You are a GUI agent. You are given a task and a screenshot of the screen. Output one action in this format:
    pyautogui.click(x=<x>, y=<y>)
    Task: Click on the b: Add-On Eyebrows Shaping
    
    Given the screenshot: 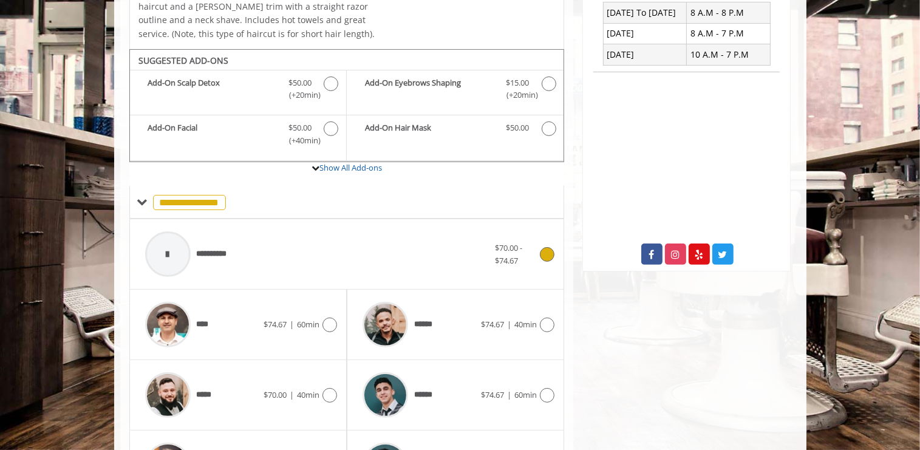 What is the action you would take?
    pyautogui.click(x=429, y=89)
    